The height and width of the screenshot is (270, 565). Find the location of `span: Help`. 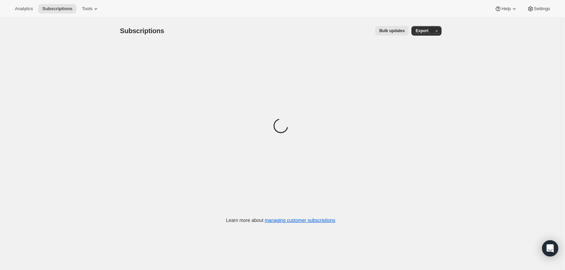

span: Help is located at coordinates (506, 9).